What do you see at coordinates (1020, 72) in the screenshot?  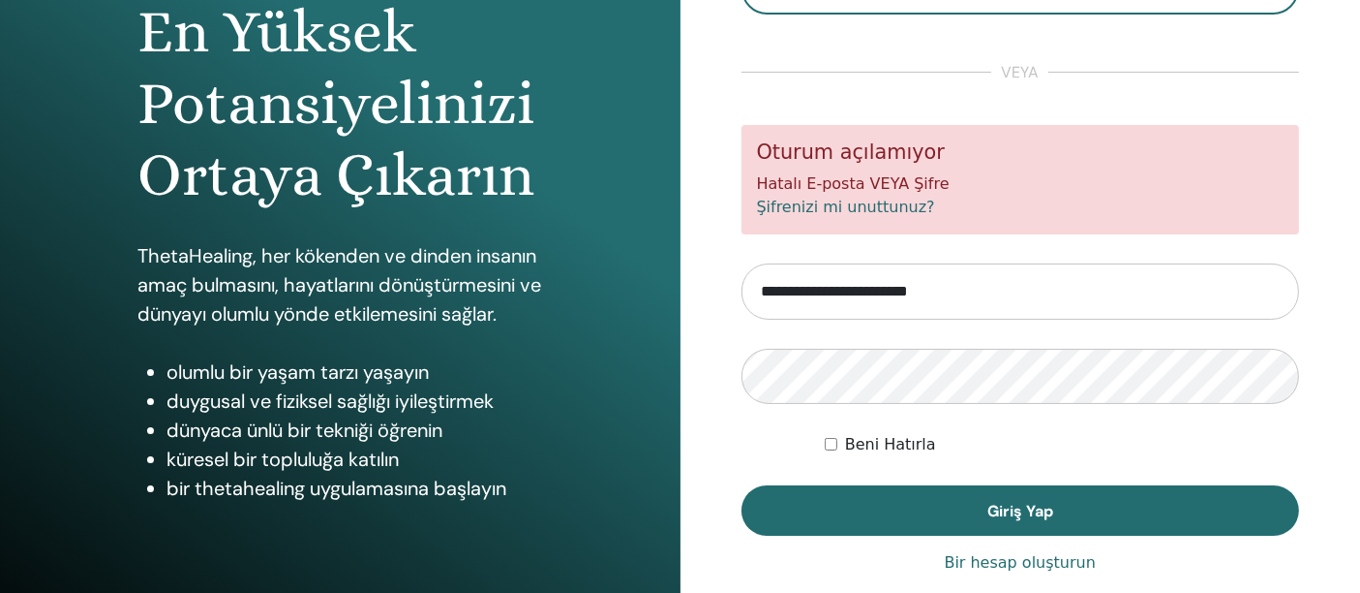 I see `font: veya` at bounding box center [1020, 72].